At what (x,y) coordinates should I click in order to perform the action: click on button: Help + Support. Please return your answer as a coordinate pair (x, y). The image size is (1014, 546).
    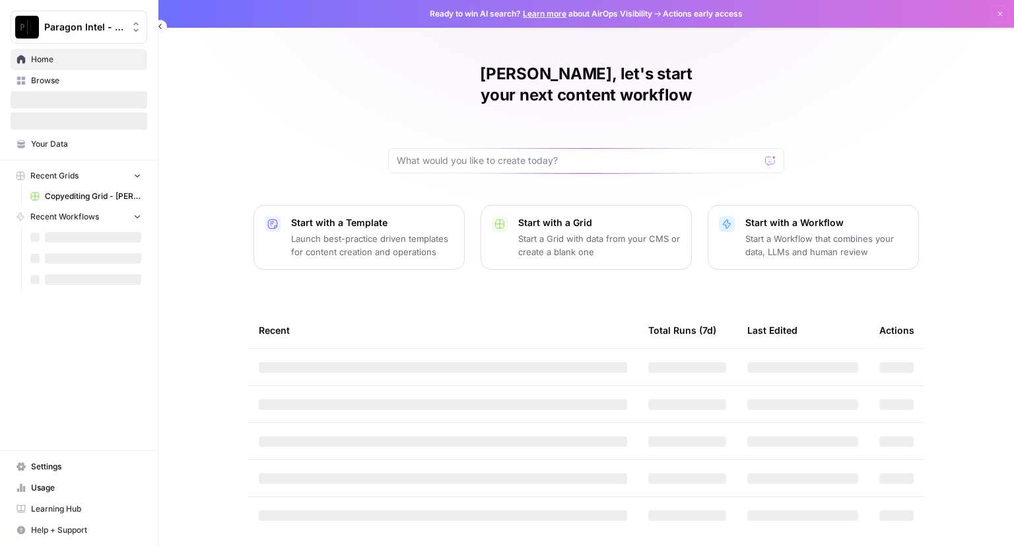
    Looking at the image, I should click on (79, 530).